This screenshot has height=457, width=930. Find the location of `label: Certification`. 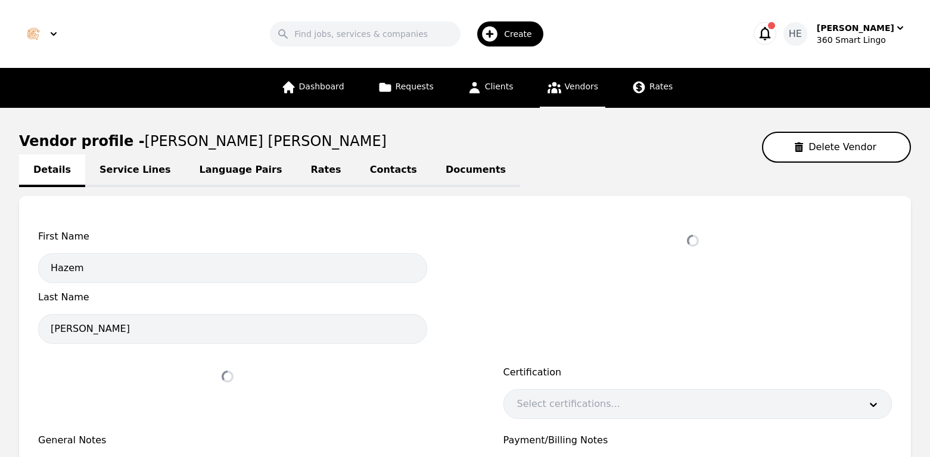

label: Certification is located at coordinates (698, 372).